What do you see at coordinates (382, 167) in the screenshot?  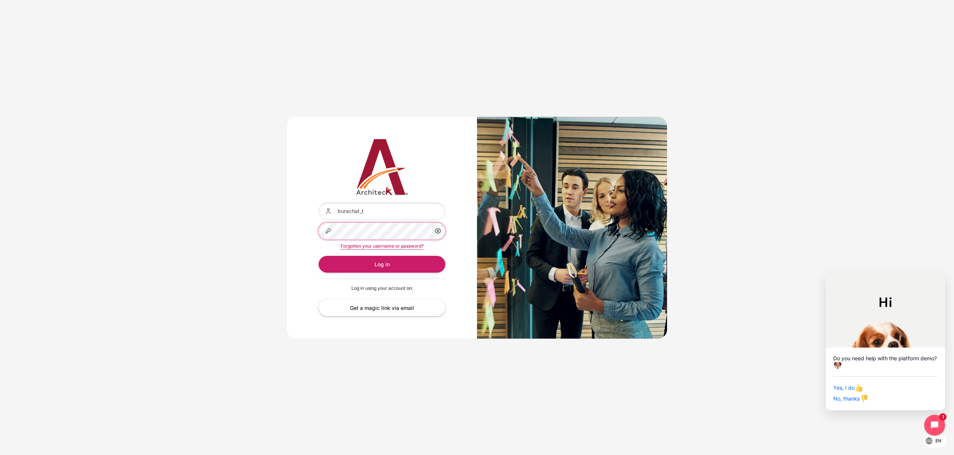 I see `img: Architeck 12` at bounding box center [382, 167].